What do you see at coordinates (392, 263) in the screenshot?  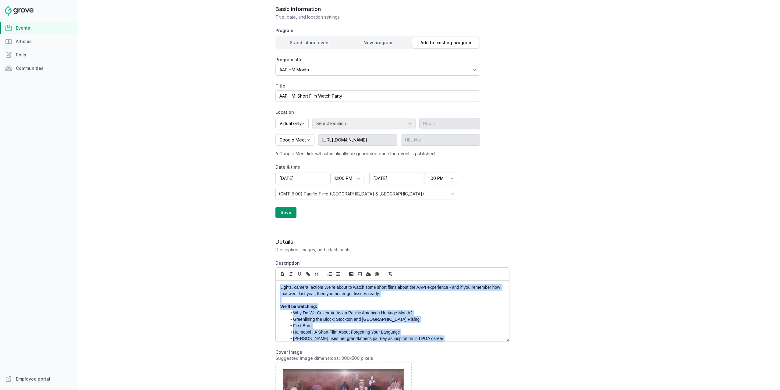 I see `label: Description` at bounding box center [392, 263].